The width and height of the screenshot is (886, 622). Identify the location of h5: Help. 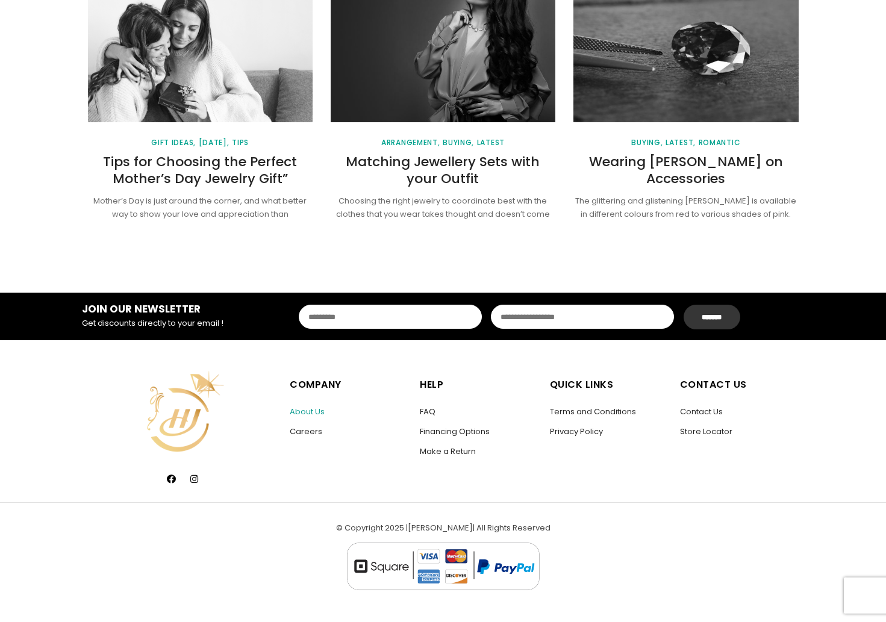
(479, 385).